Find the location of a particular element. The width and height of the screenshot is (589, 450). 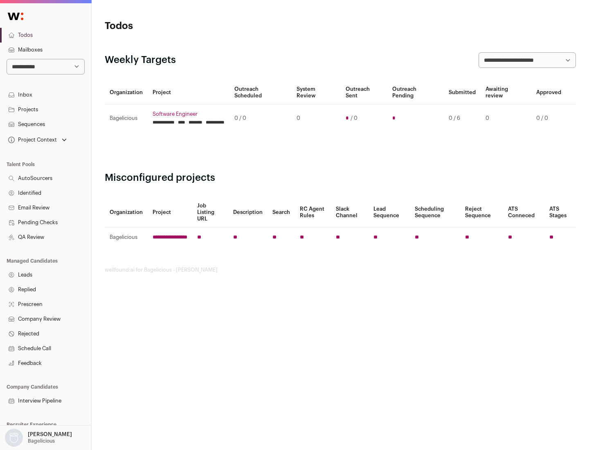

th: Description is located at coordinates (248, 212).